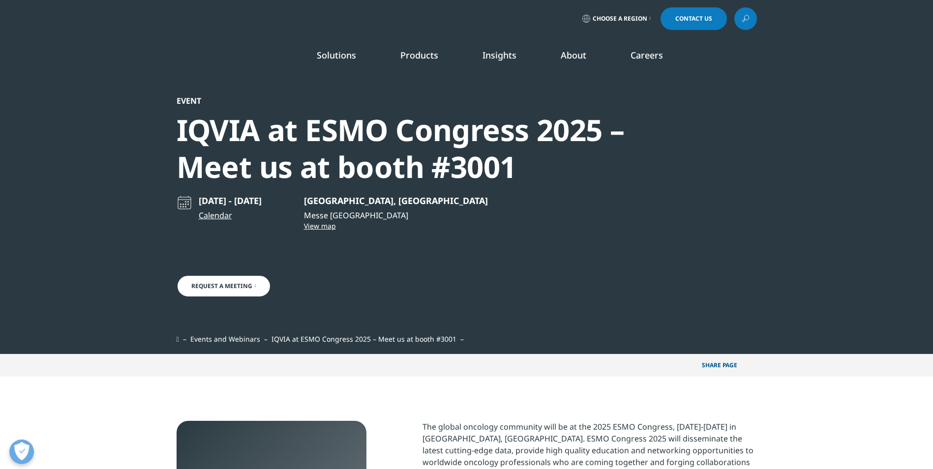 The height and width of the screenshot is (469, 933). Describe the element at coordinates (419, 55) in the screenshot. I see `a: Products` at that location.